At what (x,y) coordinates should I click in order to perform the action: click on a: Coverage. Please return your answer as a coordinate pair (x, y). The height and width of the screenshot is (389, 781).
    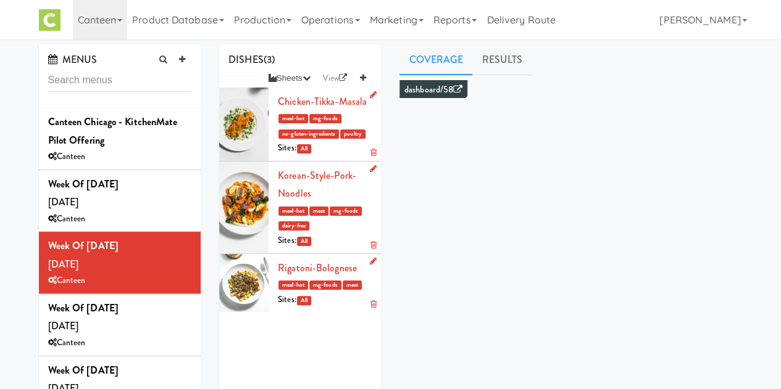
    Looking at the image, I should click on (436, 60).